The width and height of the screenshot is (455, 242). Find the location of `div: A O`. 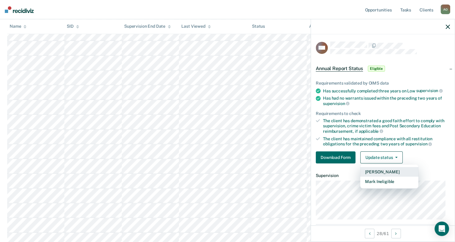

div: A O is located at coordinates (446, 9).